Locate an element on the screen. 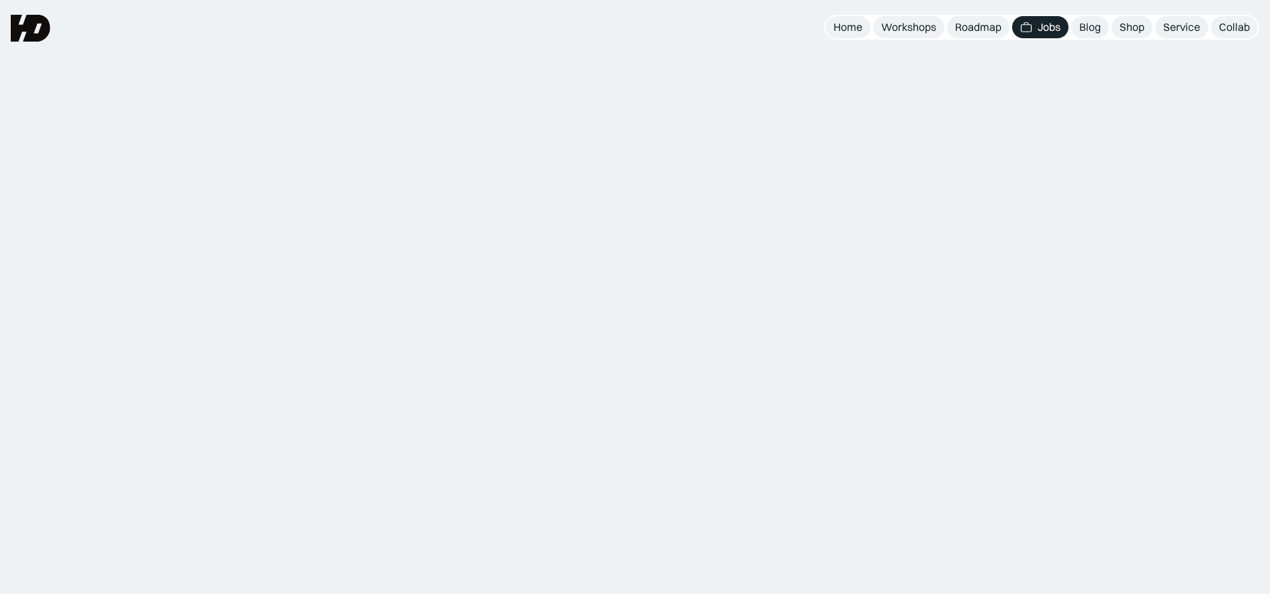  div: Collab is located at coordinates (1234, 27).